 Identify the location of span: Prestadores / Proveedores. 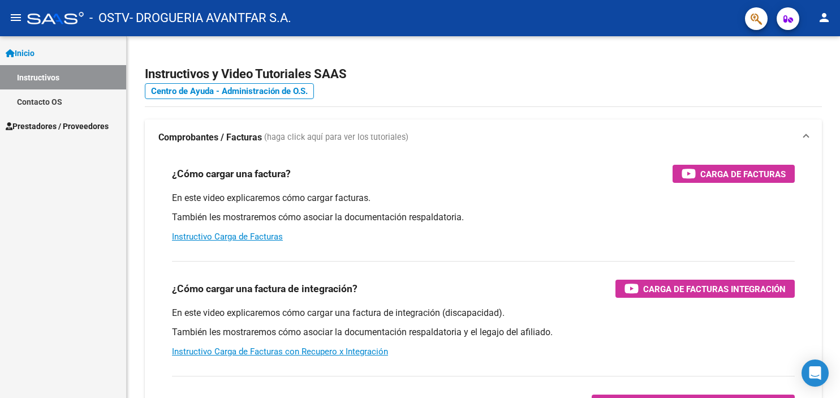
(57, 126).